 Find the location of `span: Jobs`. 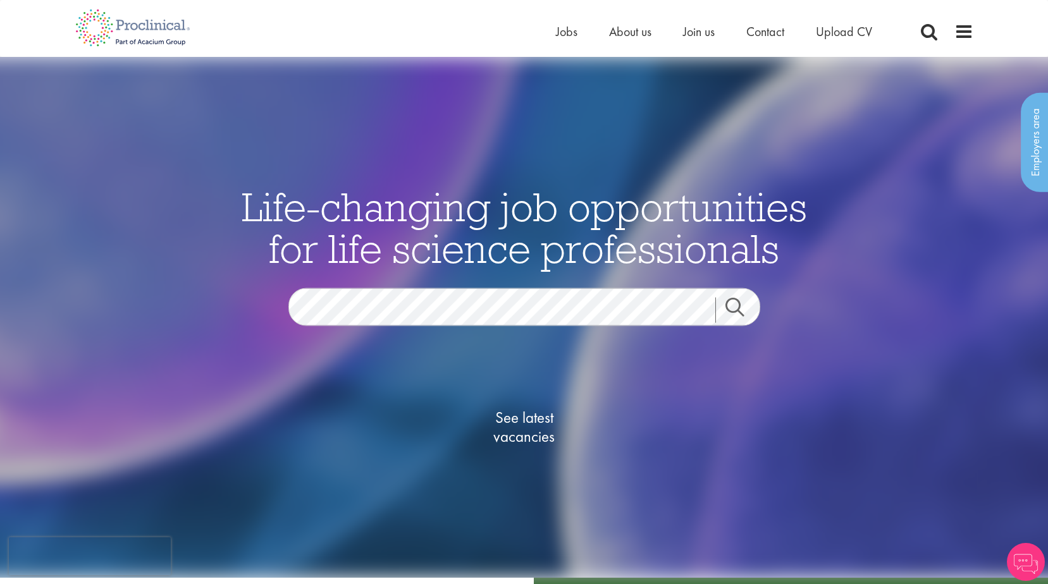

span: Jobs is located at coordinates (566, 32).